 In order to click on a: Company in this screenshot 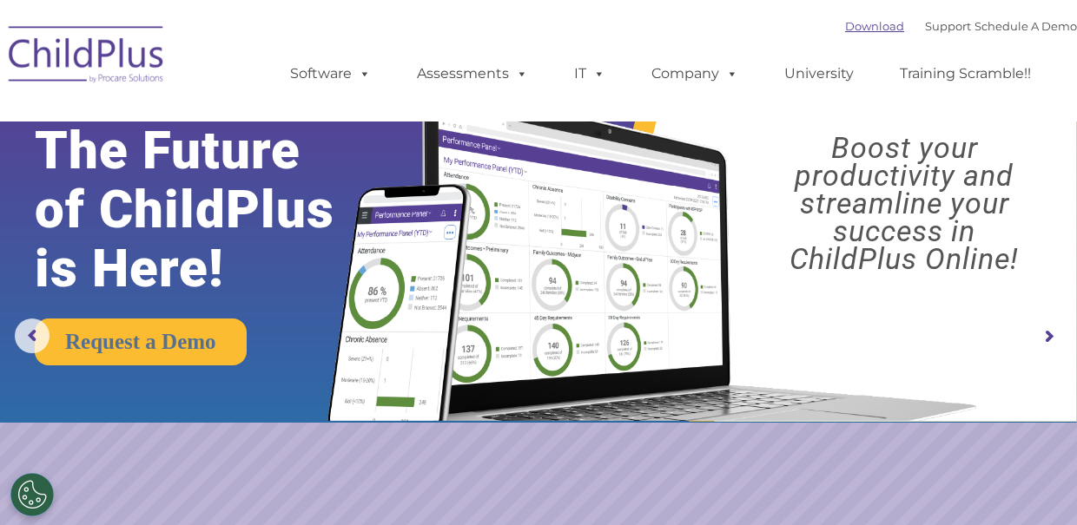, I will do `click(695, 74)`.